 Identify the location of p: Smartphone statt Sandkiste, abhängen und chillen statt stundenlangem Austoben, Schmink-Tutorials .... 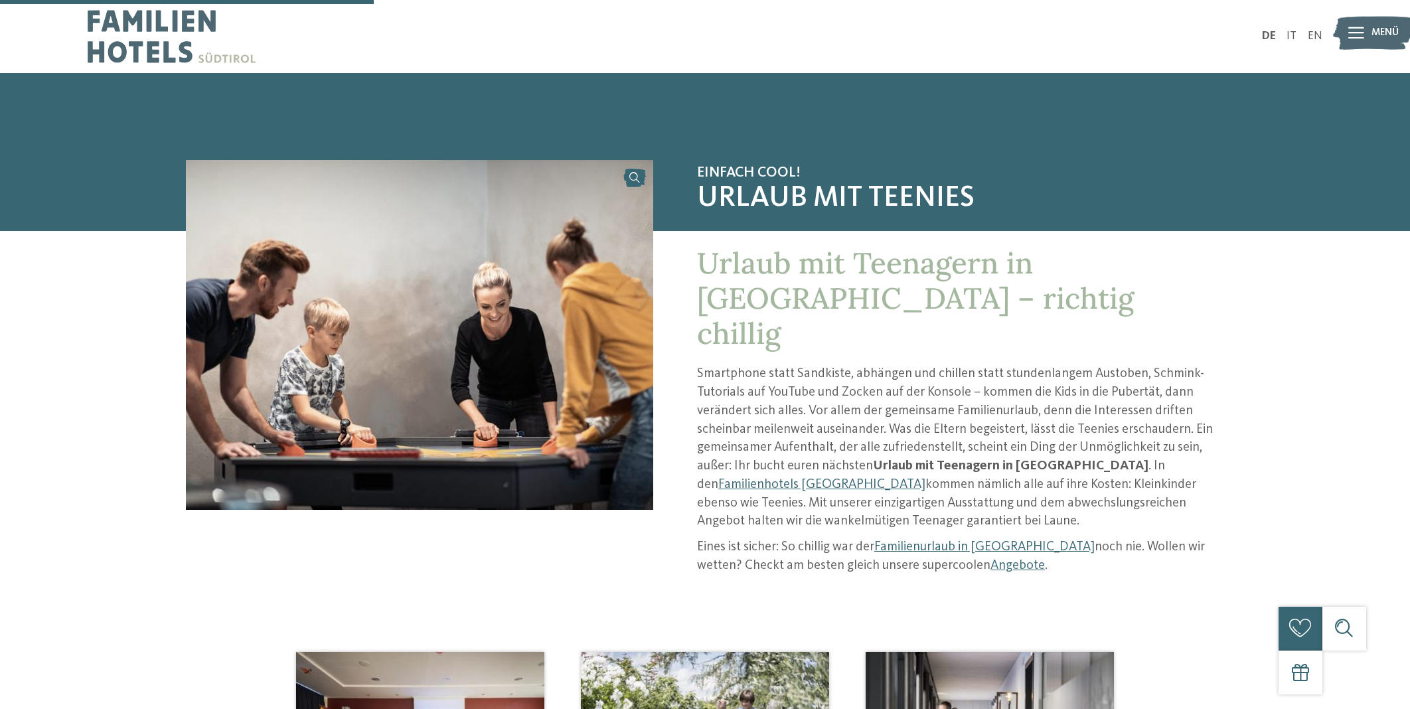
(961, 448).